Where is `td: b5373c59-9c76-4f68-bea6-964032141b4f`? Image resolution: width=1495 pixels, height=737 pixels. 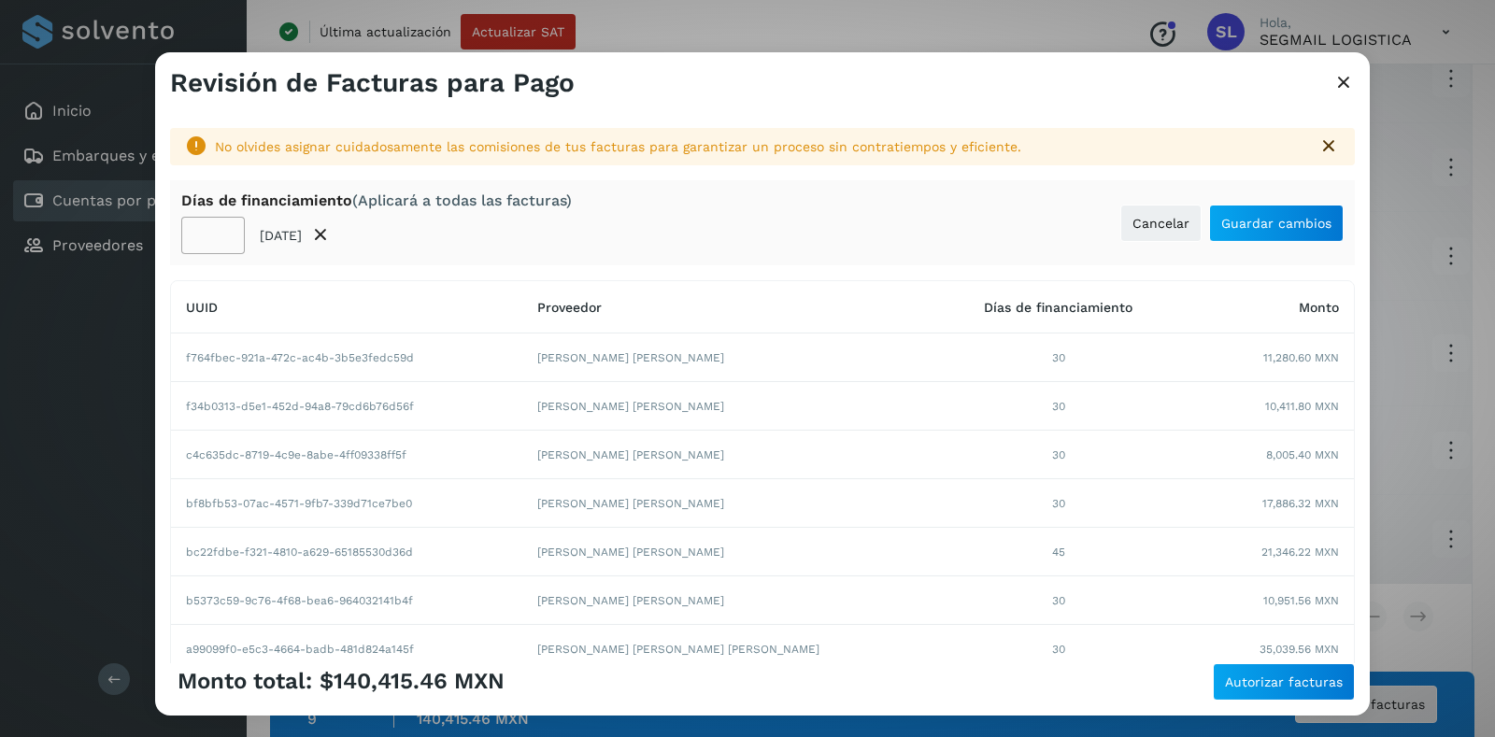
td: b5373c59-9c76-4f68-bea6-964032141b4f is located at coordinates (347, 601).